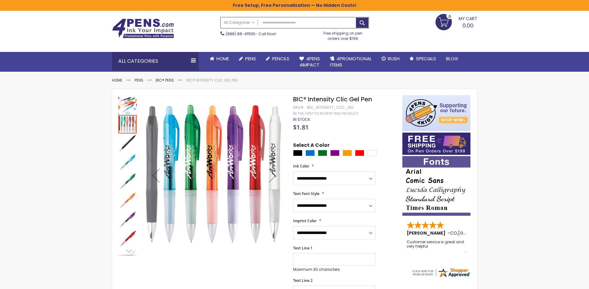 The width and height of the screenshot is (589, 289). Describe the element at coordinates (468, 25) in the screenshot. I see `span: 0.00` at that location.